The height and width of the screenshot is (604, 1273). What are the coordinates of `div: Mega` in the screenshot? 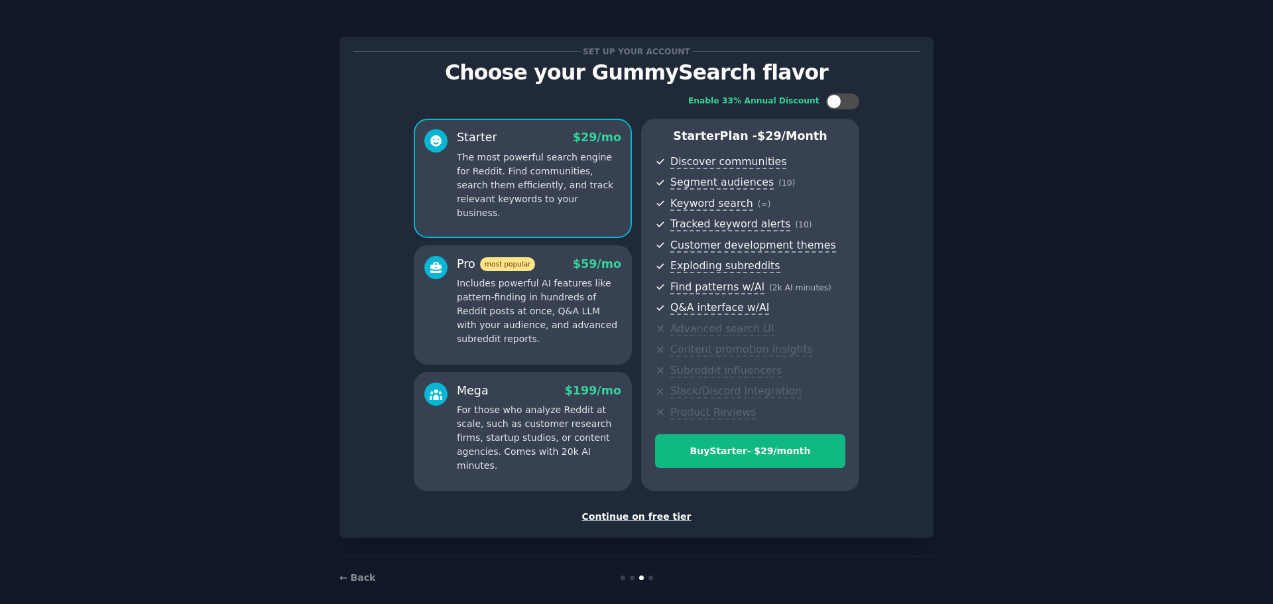 It's located at (473, 391).